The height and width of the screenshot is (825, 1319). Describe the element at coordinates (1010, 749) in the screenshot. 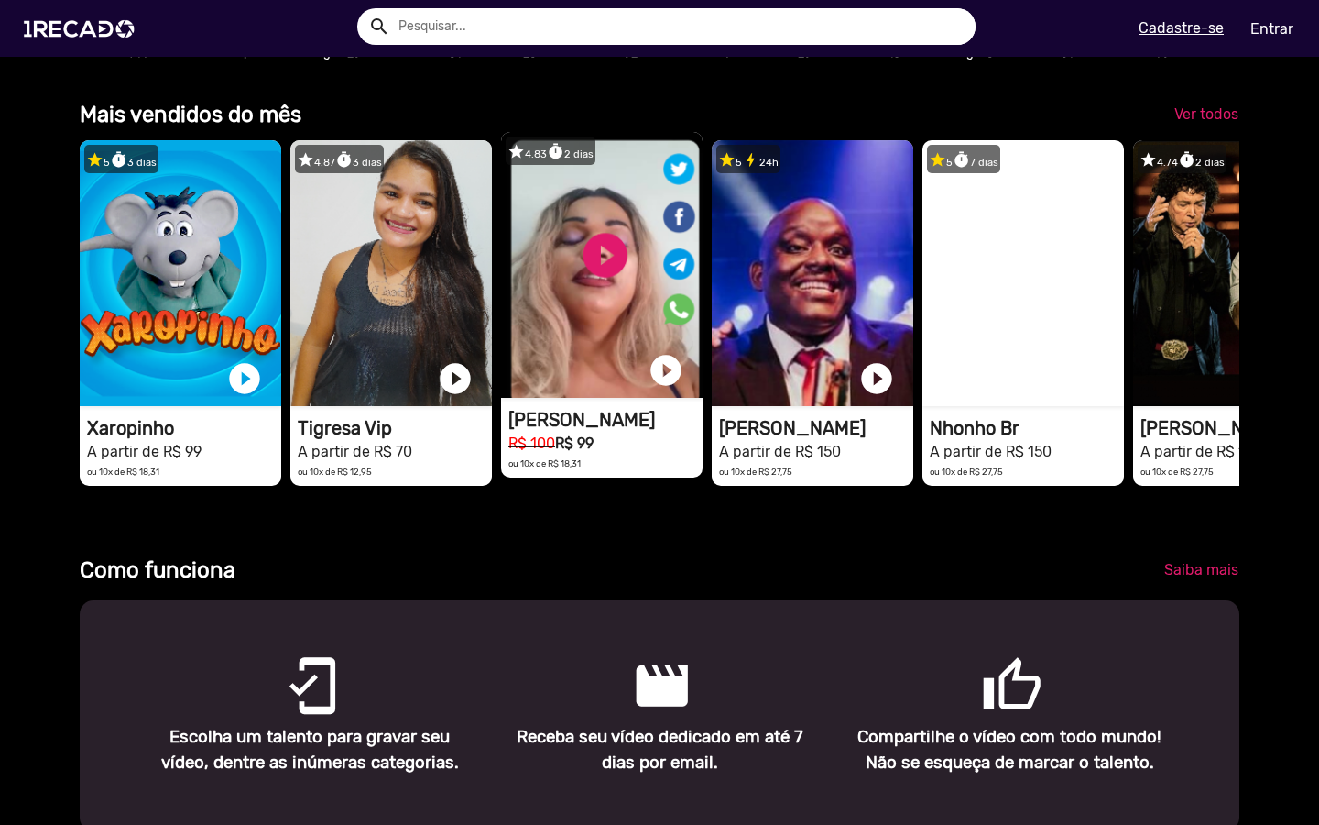

I see `p: Compartilhe o vídeo com todo mundo! Não se esqueça de marcar o talento.` at that location.